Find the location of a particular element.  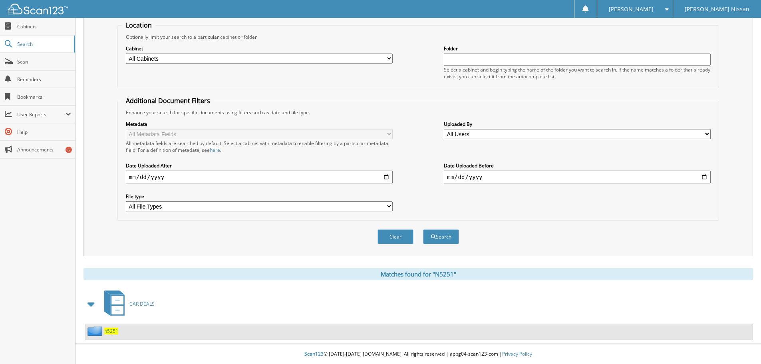

span: Cabinets is located at coordinates (44, 26).